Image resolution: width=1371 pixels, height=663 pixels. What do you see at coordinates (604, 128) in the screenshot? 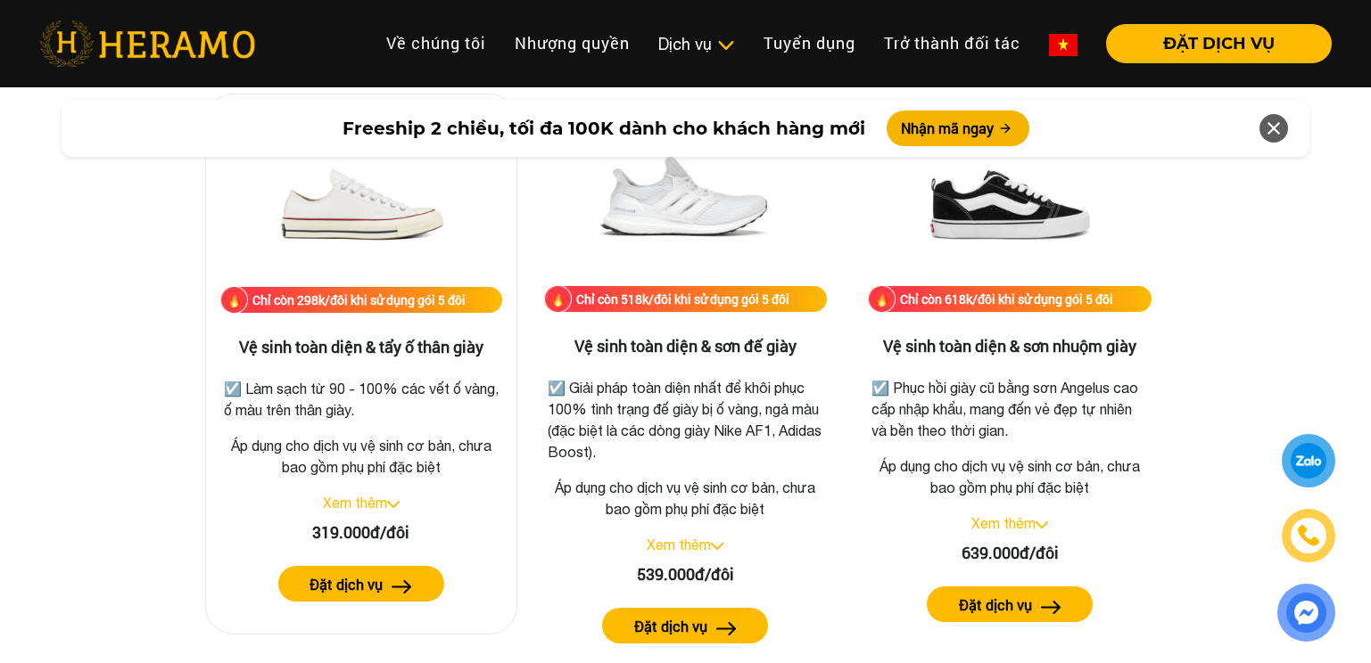
I see `span: Freeship 2 chiều, tối đa 100K dành cho khách hàng mới` at bounding box center [604, 128].